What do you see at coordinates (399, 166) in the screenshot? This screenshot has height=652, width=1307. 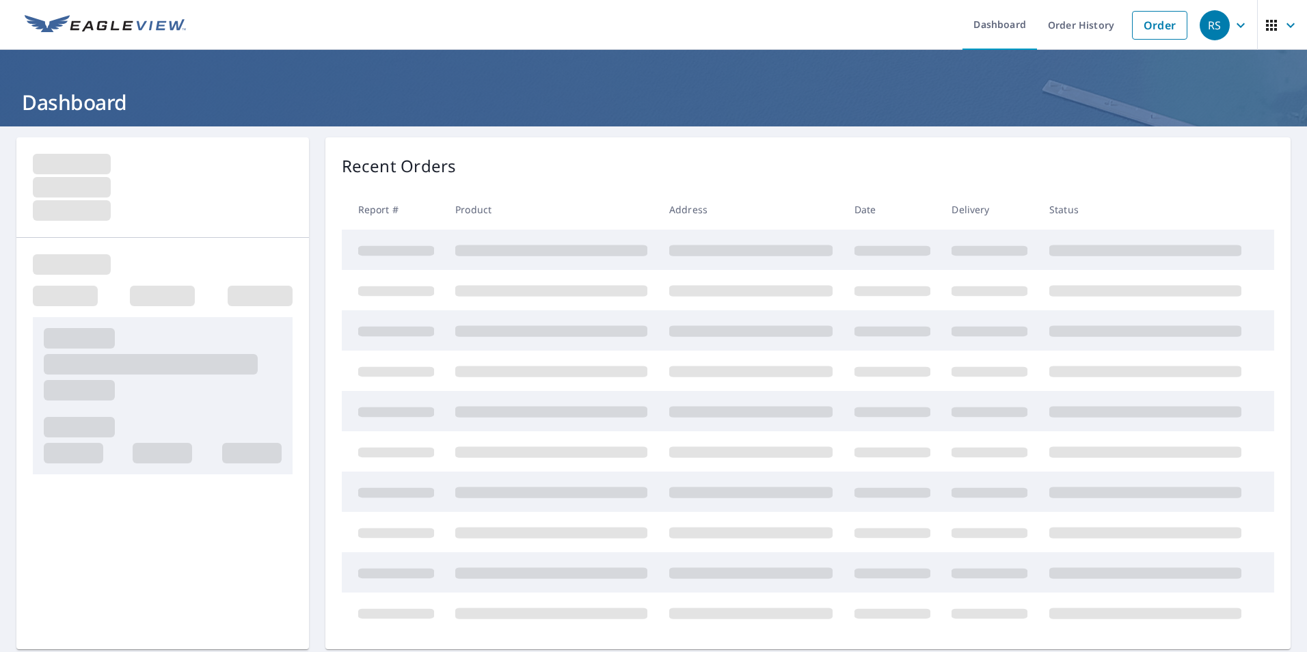 I see `p: Recent Orders` at bounding box center [399, 166].